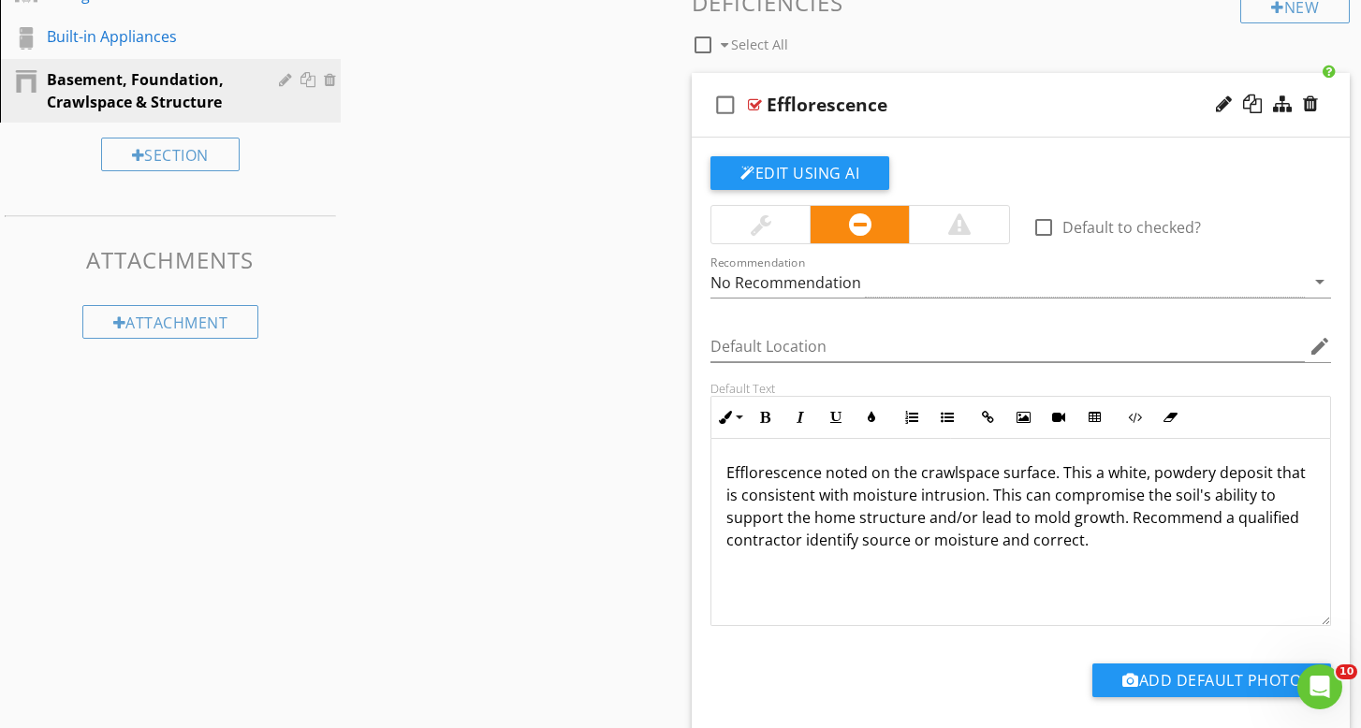 This screenshot has width=1361, height=728. I want to click on p: Efflorescence noted on the crawlspace surface. This a white, powdery deposit that is consistent w..., so click(1020, 506).